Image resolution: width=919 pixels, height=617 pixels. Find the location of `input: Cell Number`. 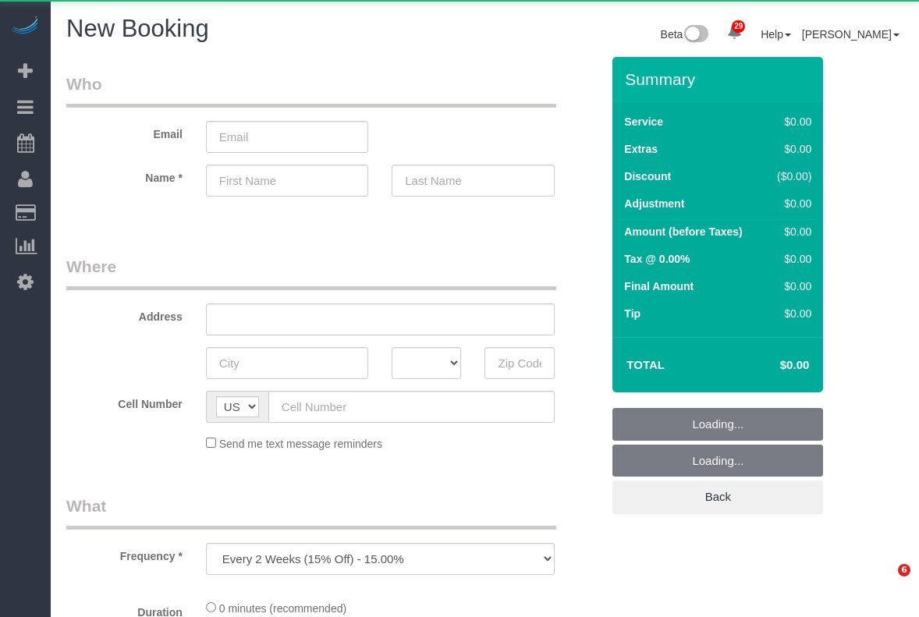

input: Cell Number is located at coordinates (411, 406).